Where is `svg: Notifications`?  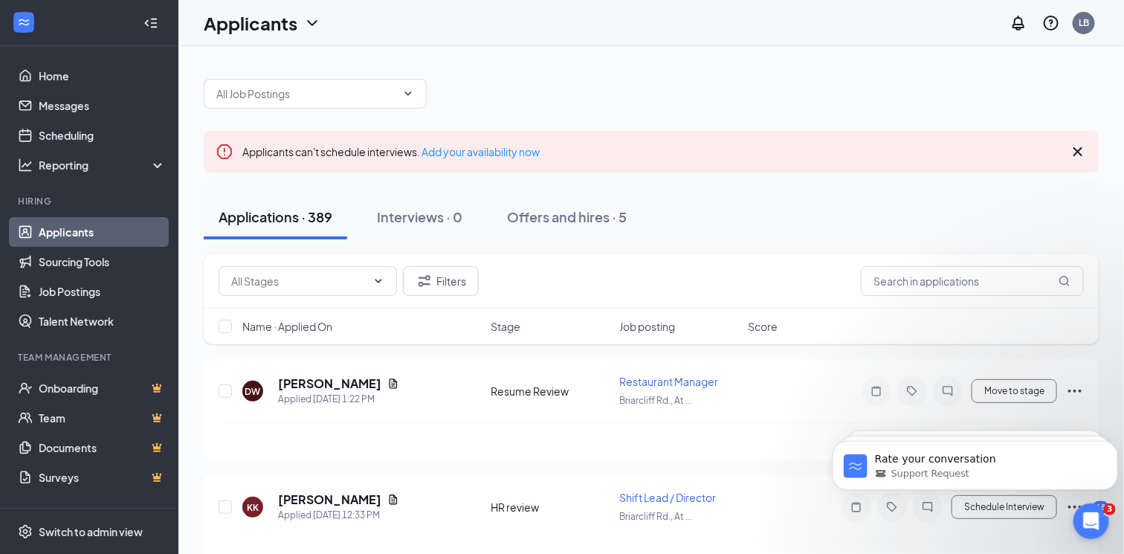 svg: Notifications is located at coordinates (1018, 23).